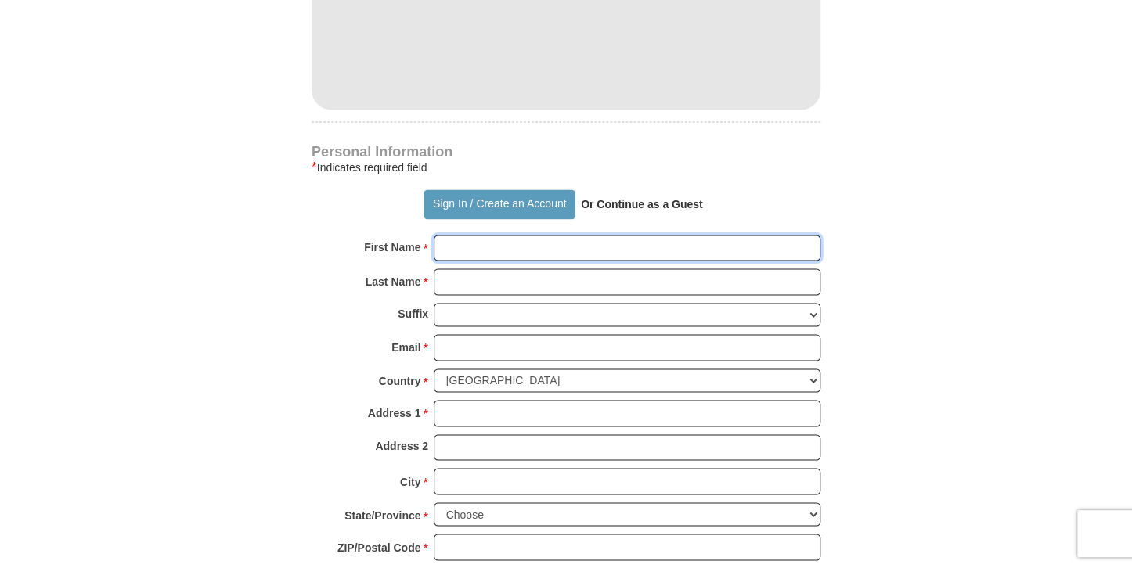 The height and width of the screenshot is (568, 1132). What do you see at coordinates (566, 168) in the screenshot?
I see `div: Indicates required field` at bounding box center [566, 168].